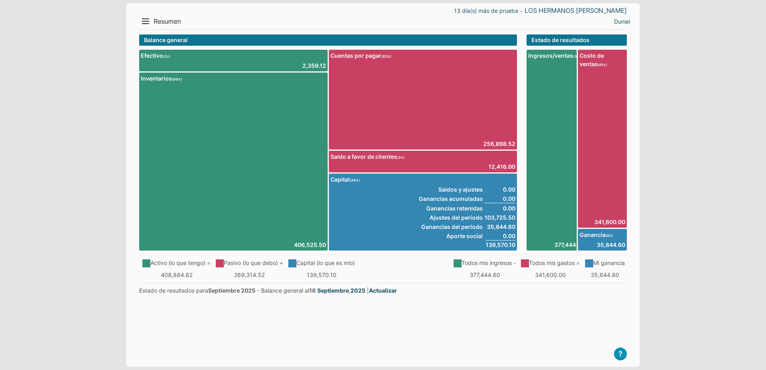  Describe the element at coordinates (233, 55) in the screenshot. I see `span: Efectivo` at that location.